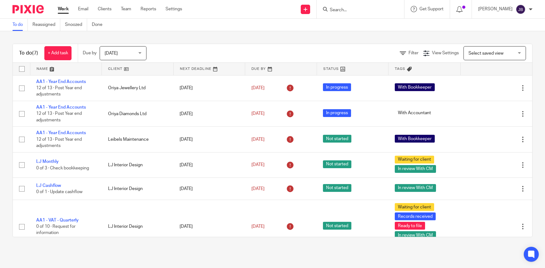 Image resolution: width=545 pixels, height=268 pixels. Describe the element at coordinates (174, 9) in the screenshot. I see `a: Settings` at that location.